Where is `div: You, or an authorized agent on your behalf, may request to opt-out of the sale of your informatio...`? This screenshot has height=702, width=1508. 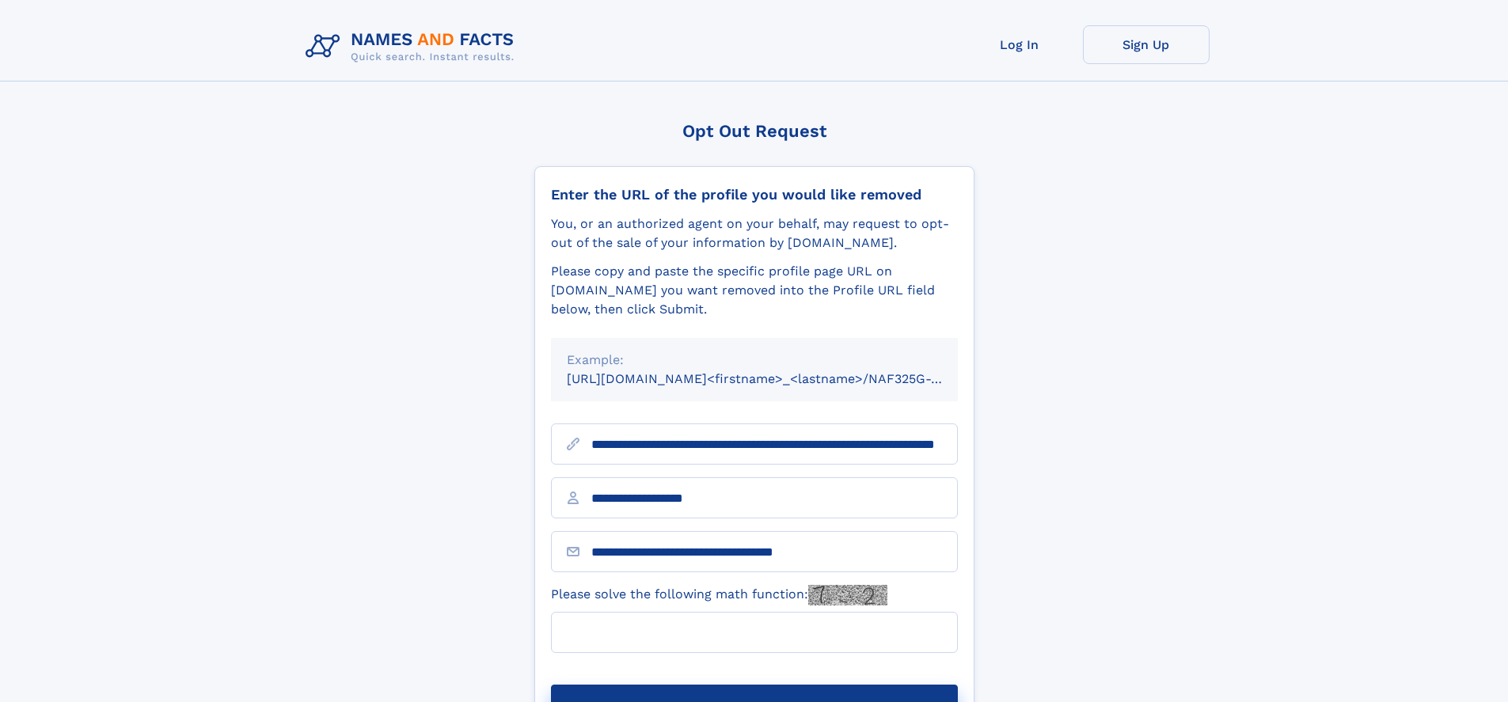
div: You, or an authorized agent on your behalf, may request to opt-out of the sale of your informatio... is located at coordinates (754, 234).